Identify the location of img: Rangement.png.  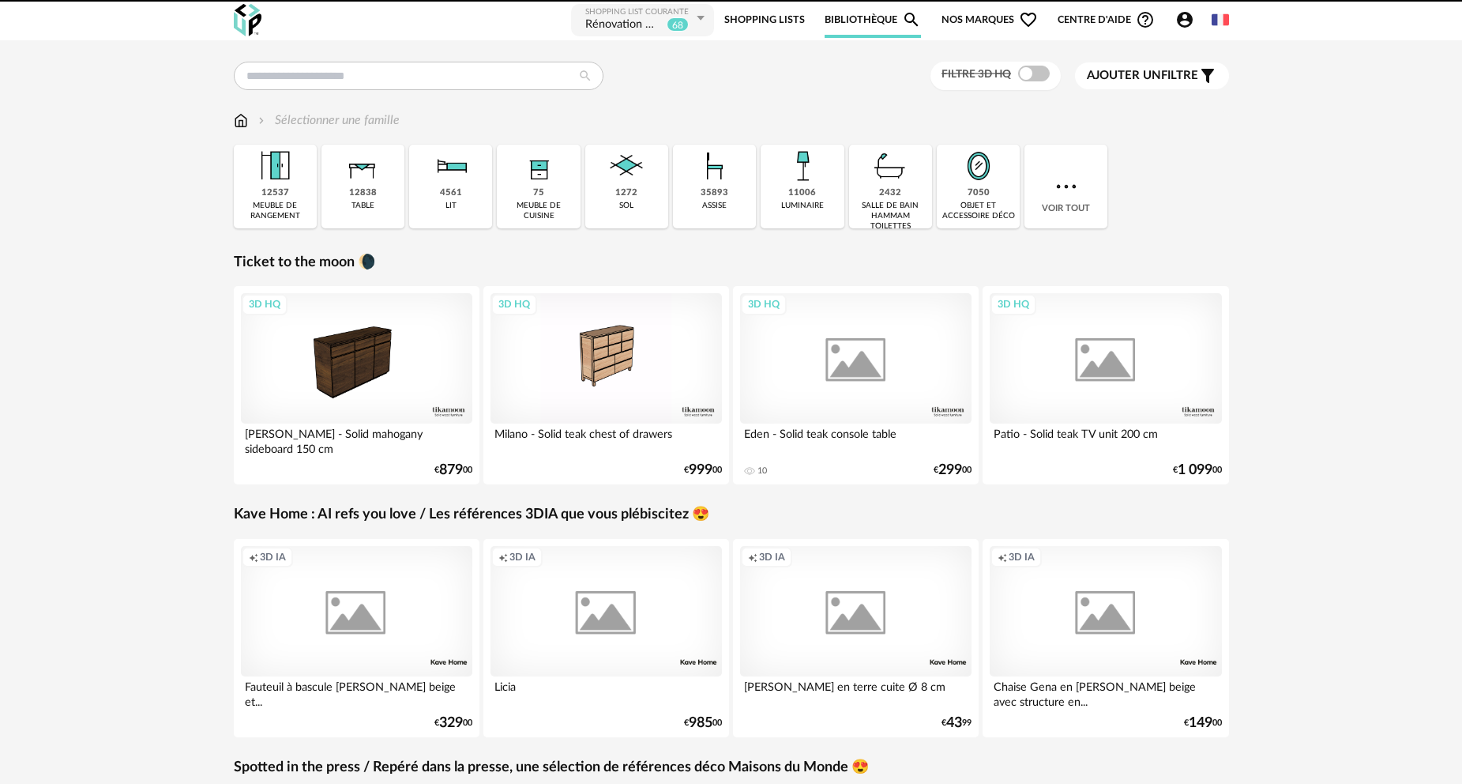
(539, 166).